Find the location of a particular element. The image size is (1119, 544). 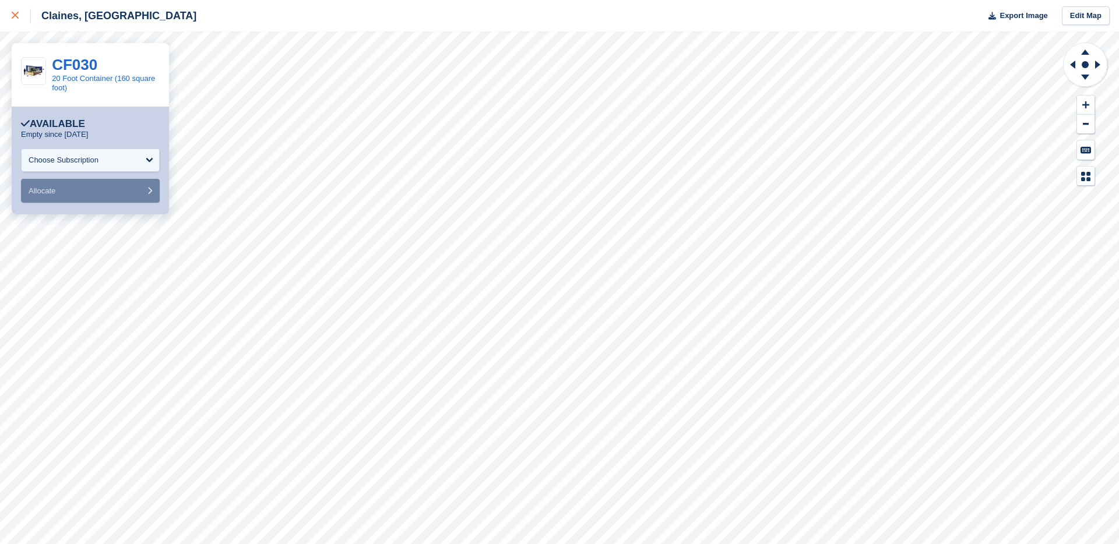

span: Allocate is located at coordinates (42, 191).